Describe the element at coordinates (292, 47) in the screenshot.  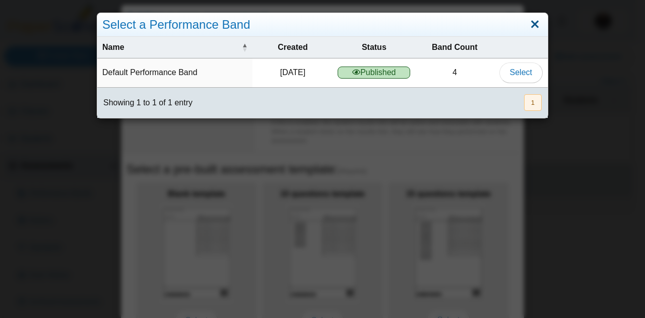
I see `span: Created` at that location.